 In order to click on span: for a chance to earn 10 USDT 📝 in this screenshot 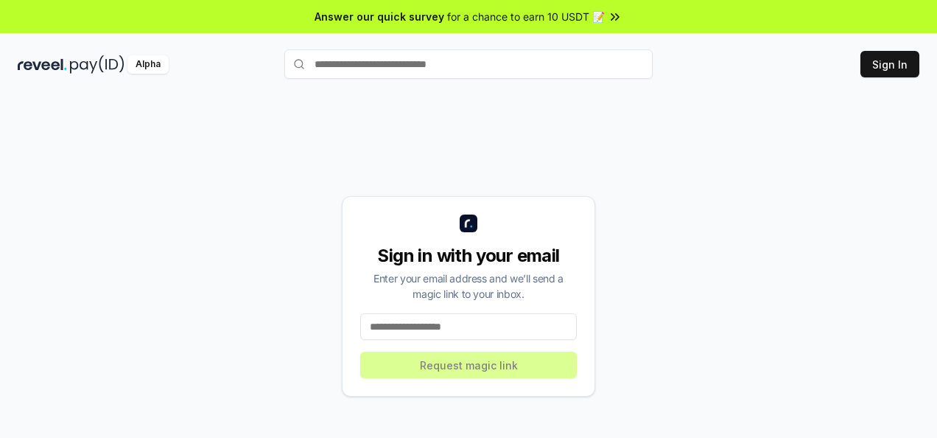, I will do `click(526, 16)`.